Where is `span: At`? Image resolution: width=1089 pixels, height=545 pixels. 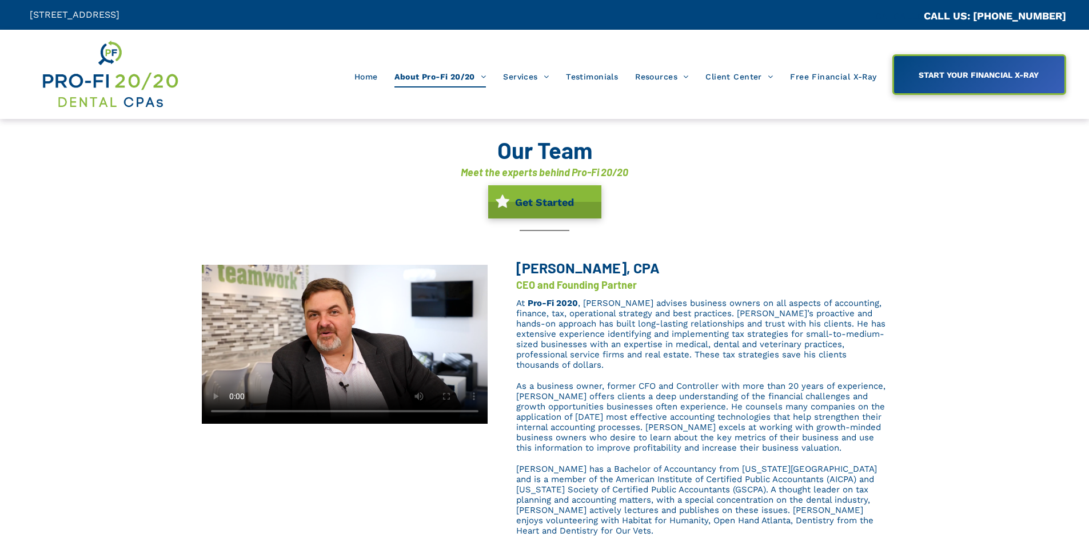
span: At is located at coordinates (520, 303).